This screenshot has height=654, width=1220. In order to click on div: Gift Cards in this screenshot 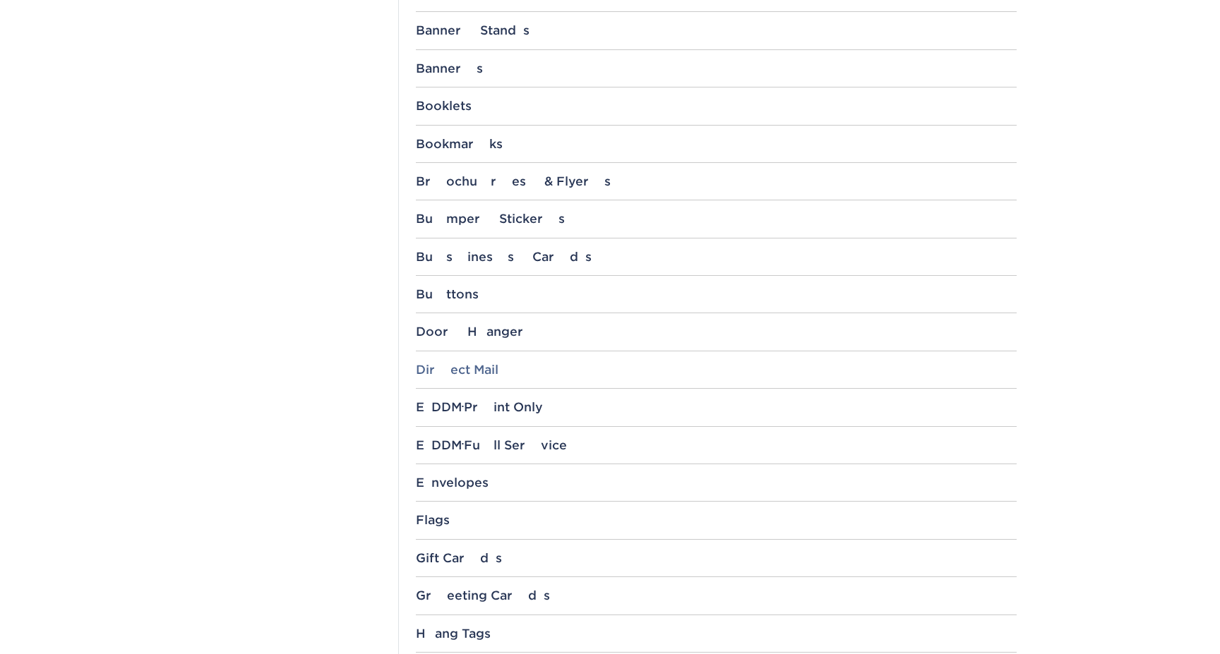, I will do `click(716, 558)`.